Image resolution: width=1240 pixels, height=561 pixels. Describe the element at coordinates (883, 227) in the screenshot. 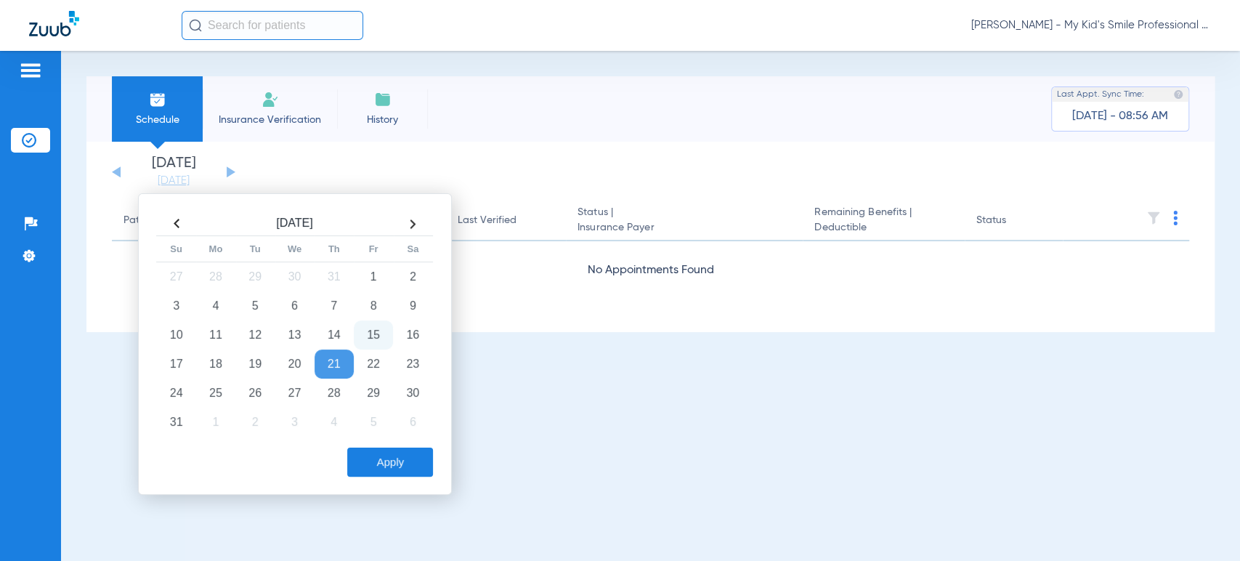

I see `span: Deductible` at that location.